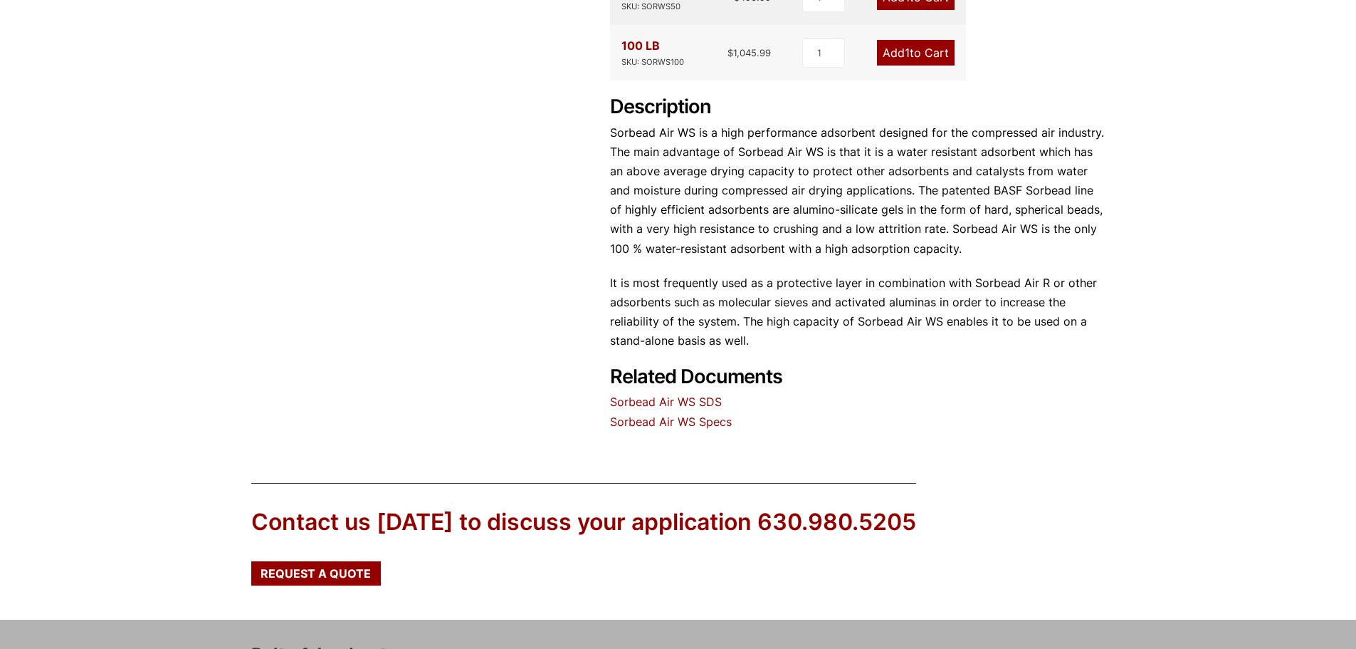 The width and height of the screenshot is (1356, 649). I want to click on p: Sorbead Air WS is a high performance adsorbent designed for the compressed air industry. The main..., so click(858, 191).